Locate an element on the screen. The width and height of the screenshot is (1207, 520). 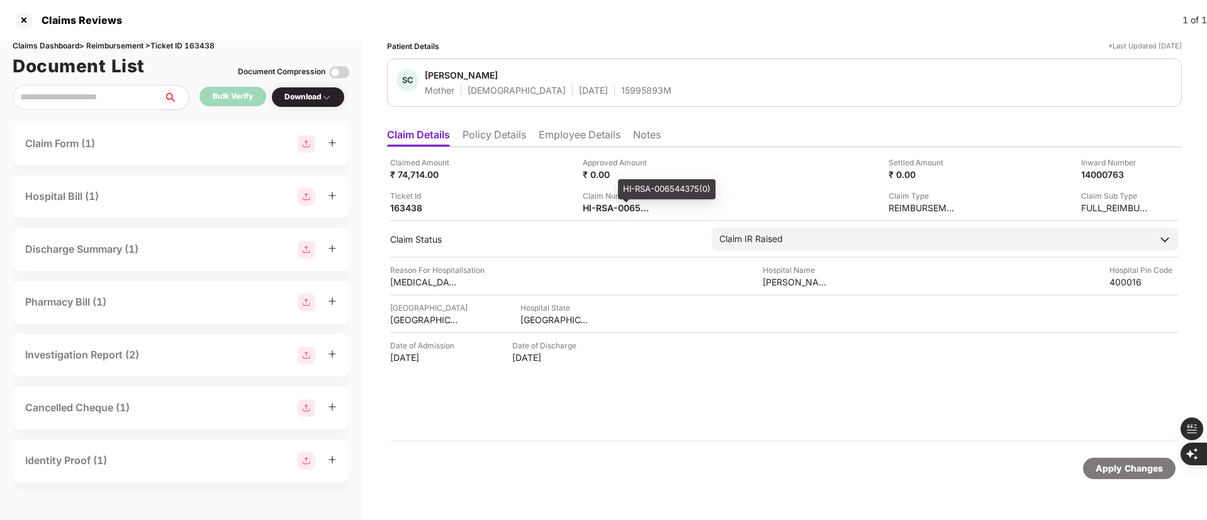
li: Employee Details is located at coordinates (580, 137).